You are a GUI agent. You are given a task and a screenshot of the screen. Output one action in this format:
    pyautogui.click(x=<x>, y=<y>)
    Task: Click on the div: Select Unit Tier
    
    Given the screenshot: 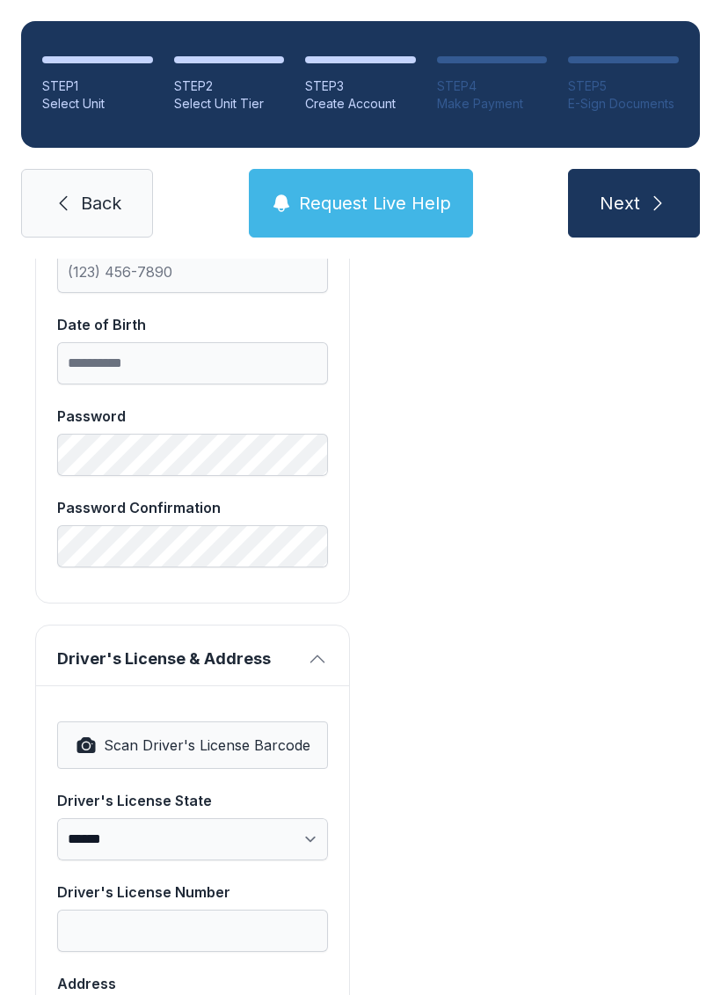 What is the action you would take?
    pyautogui.click(x=230, y=104)
    